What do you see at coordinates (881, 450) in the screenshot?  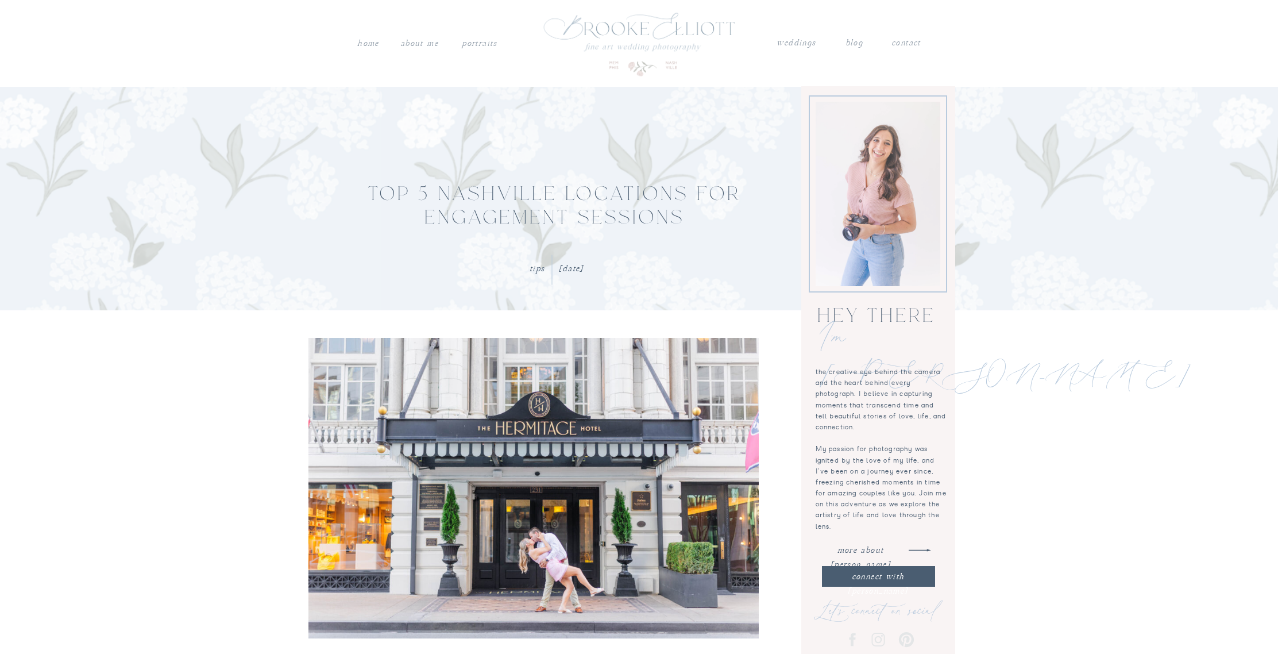 I see `p: the creative eye behind the camera and the heart behind every photograph. I believe in capturing ...` at bounding box center [881, 450].